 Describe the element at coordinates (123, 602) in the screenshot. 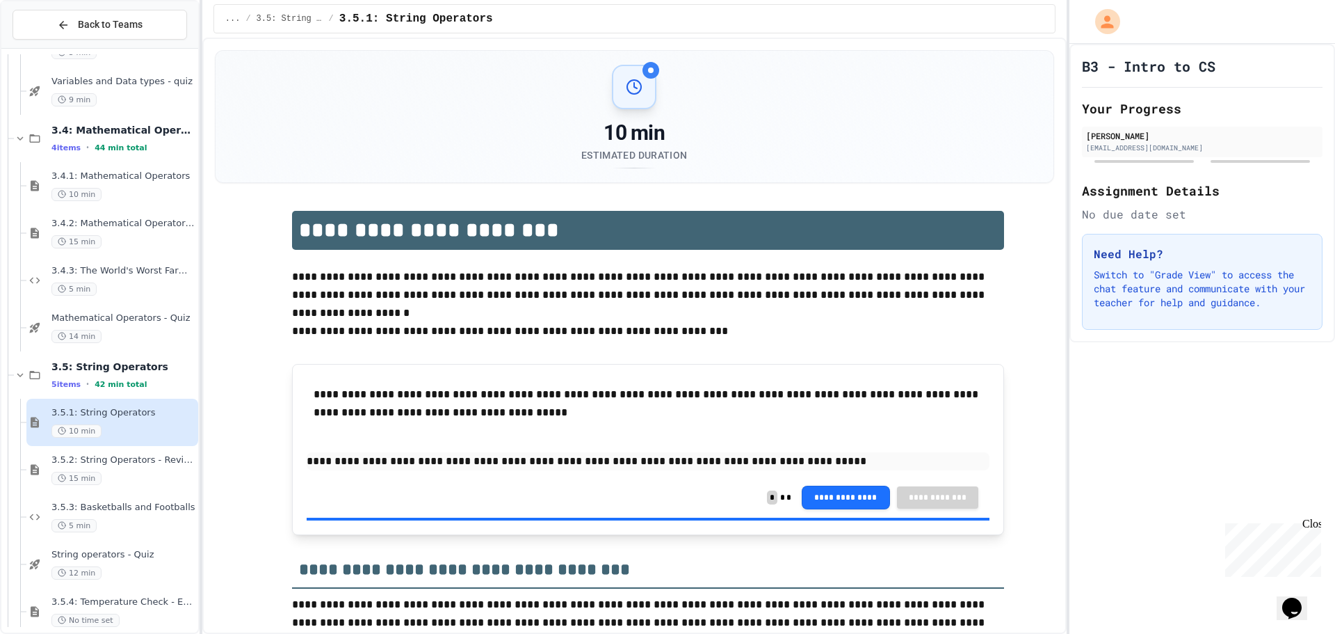

I see `span: 3.5.4: Temperature Check - Exit Ticket` at that location.